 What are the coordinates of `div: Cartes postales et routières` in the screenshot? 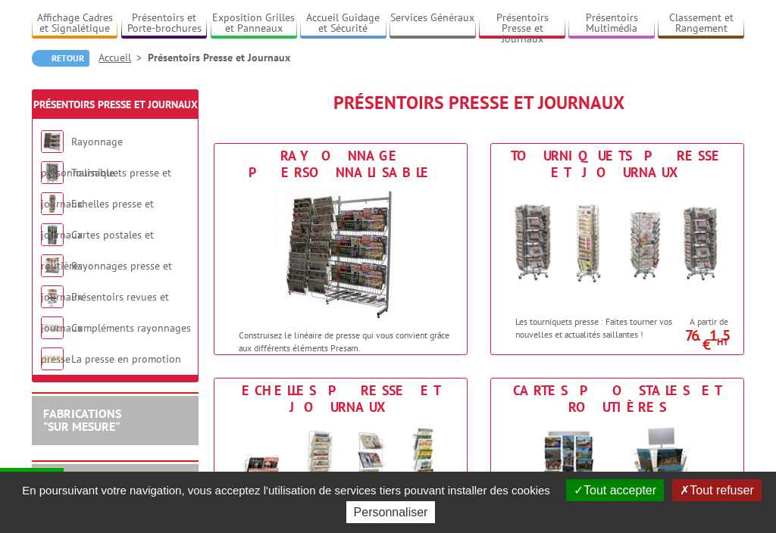 It's located at (617, 399).